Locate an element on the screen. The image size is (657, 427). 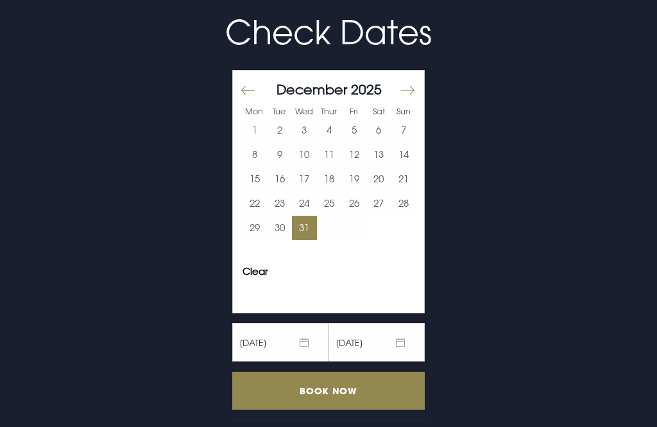
button: 9 is located at coordinates (280, 155).